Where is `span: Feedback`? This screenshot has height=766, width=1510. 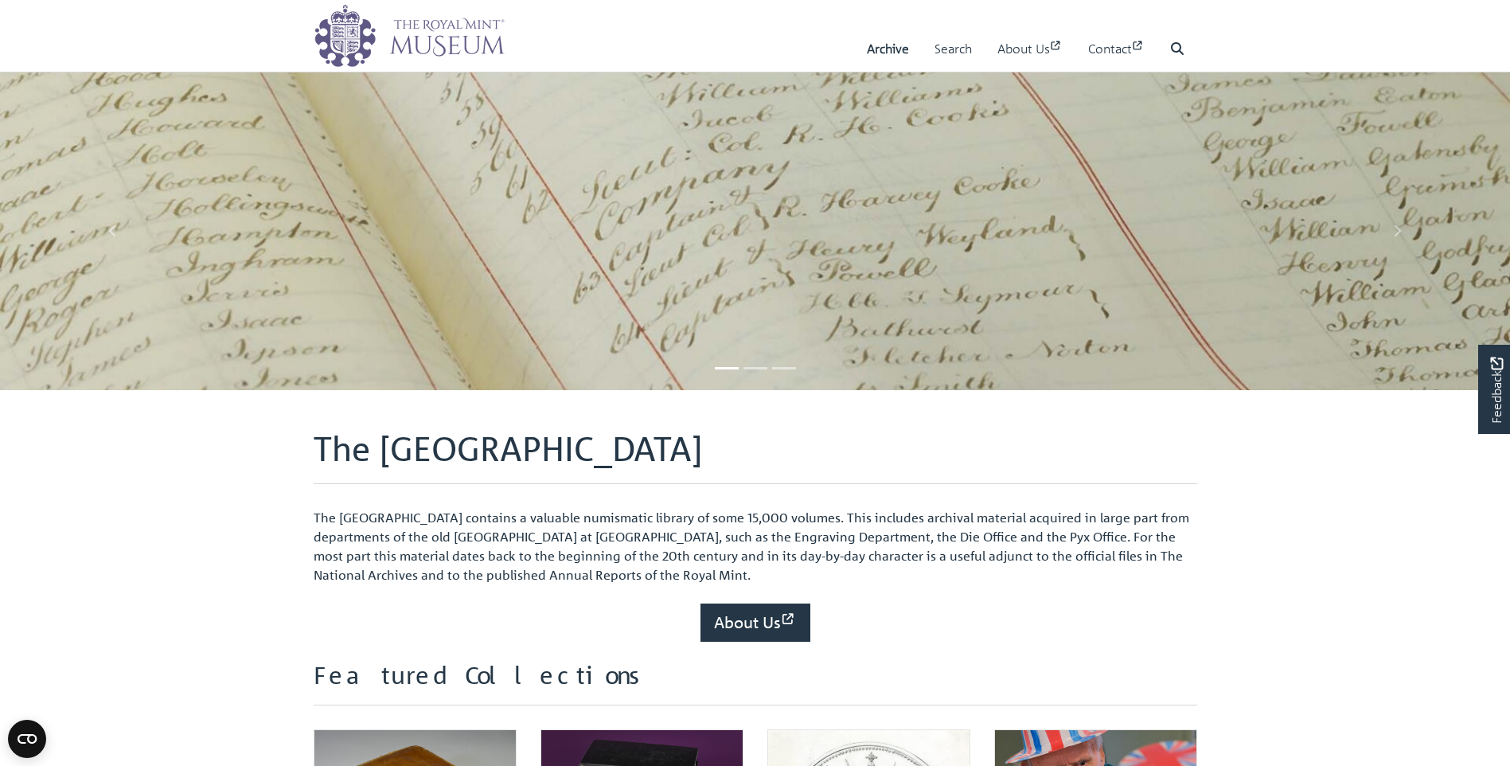 span: Feedback is located at coordinates (1497, 389).